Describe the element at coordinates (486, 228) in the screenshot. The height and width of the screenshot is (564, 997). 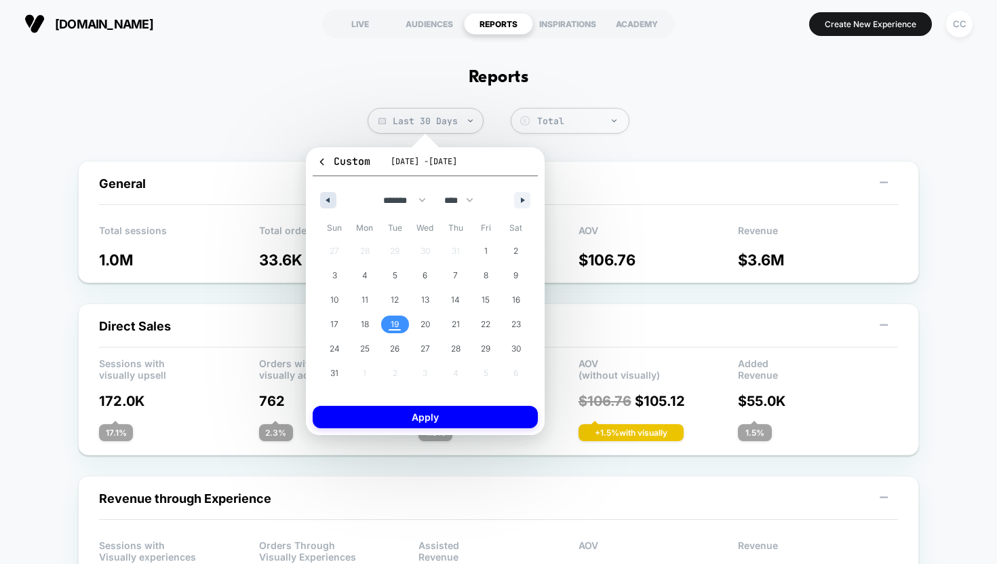
I see `span: Fri` at that location.